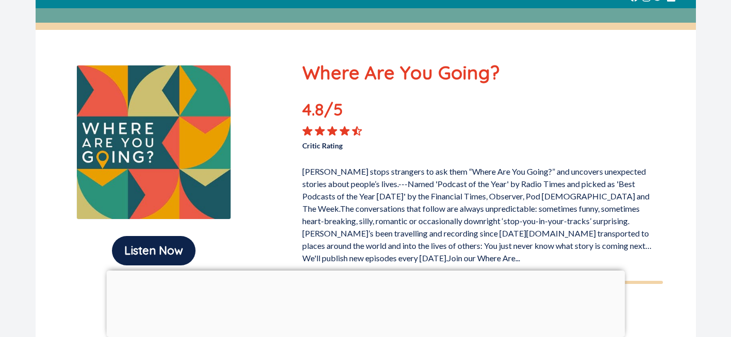 The width and height of the screenshot is (731, 337). Describe the element at coordinates (154, 142) in the screenshot. I see `img: Where Are You Going?` at that location.